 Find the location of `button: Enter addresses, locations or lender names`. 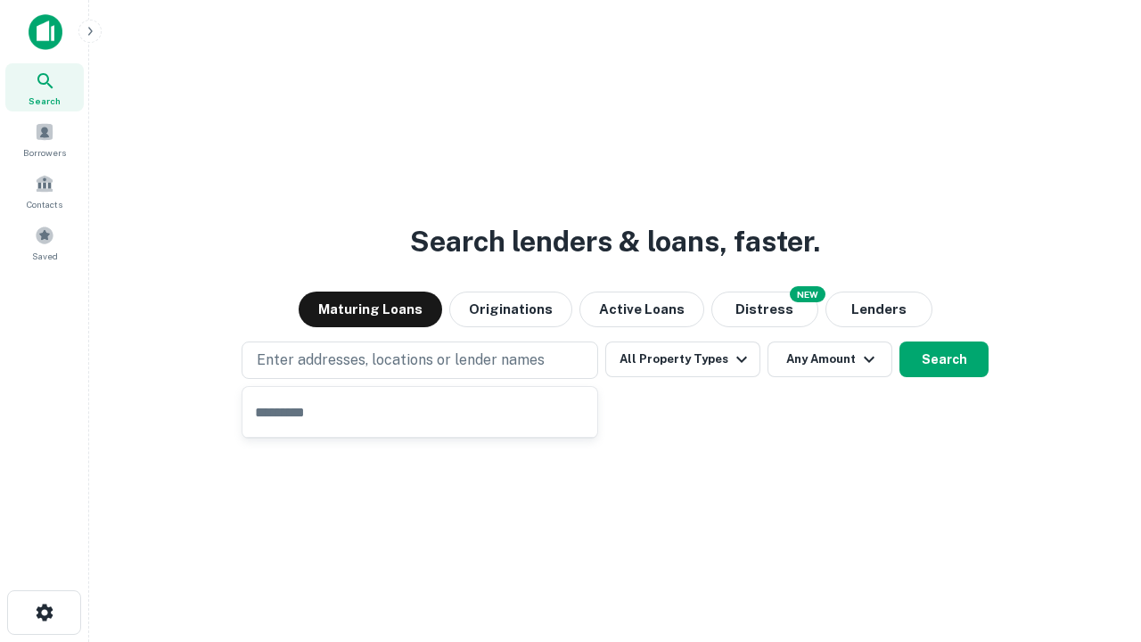

button: Enter addresses, locations or lender names is located at coordinates (420, 360).